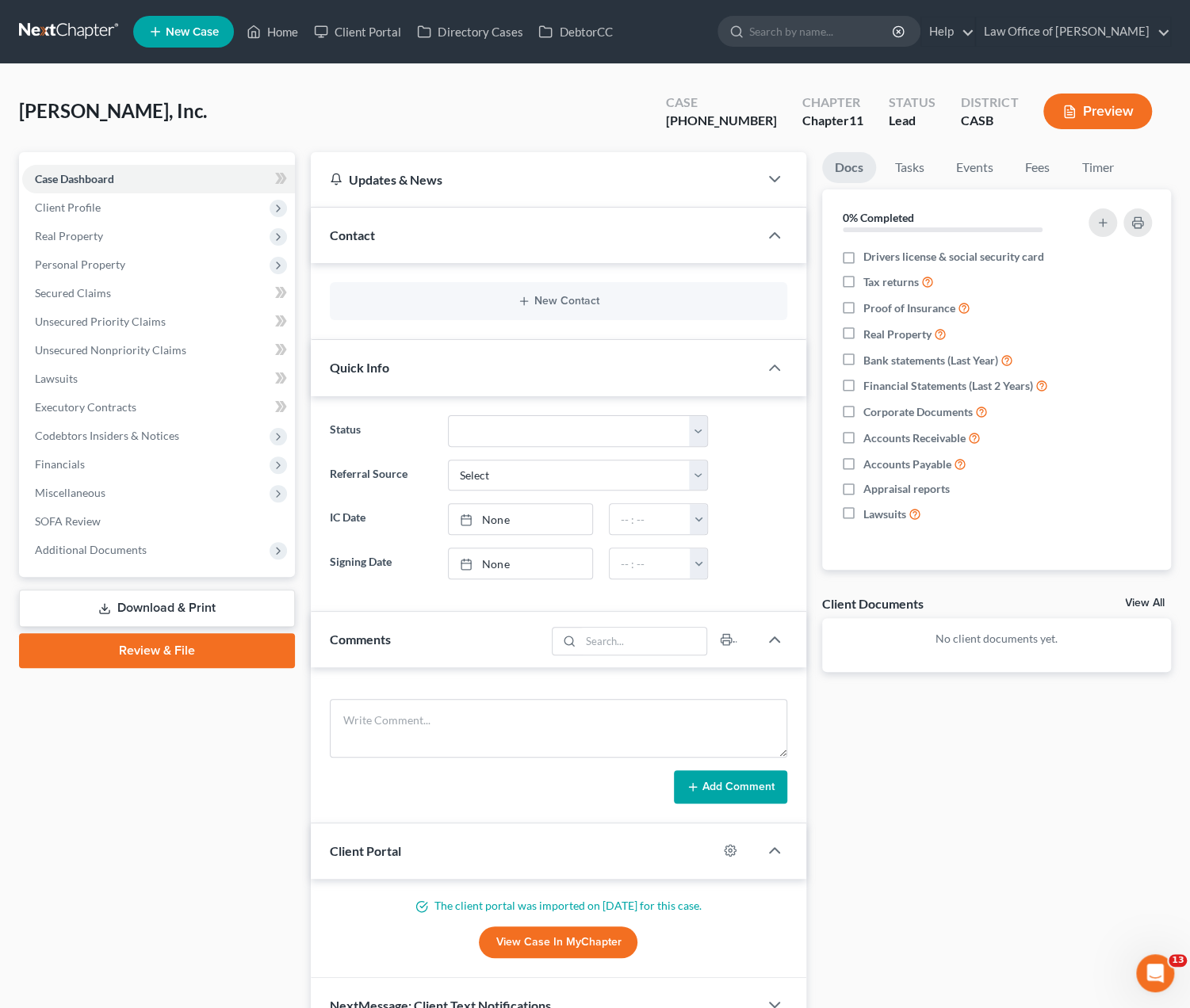 The image size is (1190, 1008). What do you see at coordinates (107, 435) in the screenshot?
I see `span: Codebtors Insiders & Notices` at bounding box center [107, 435].